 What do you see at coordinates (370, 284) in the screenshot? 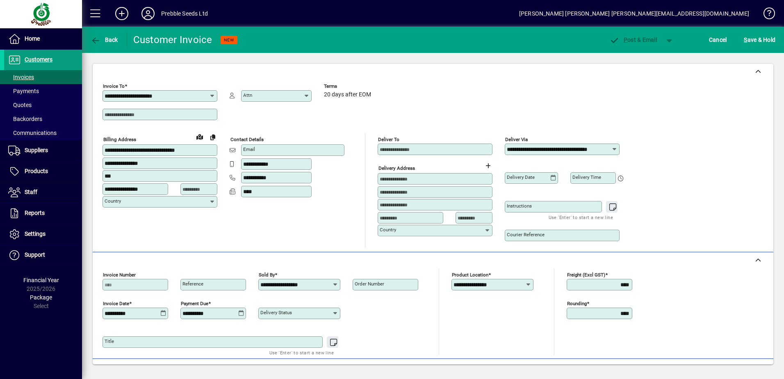
I see `mat-label: Order number` at bounding box center [370, 284].